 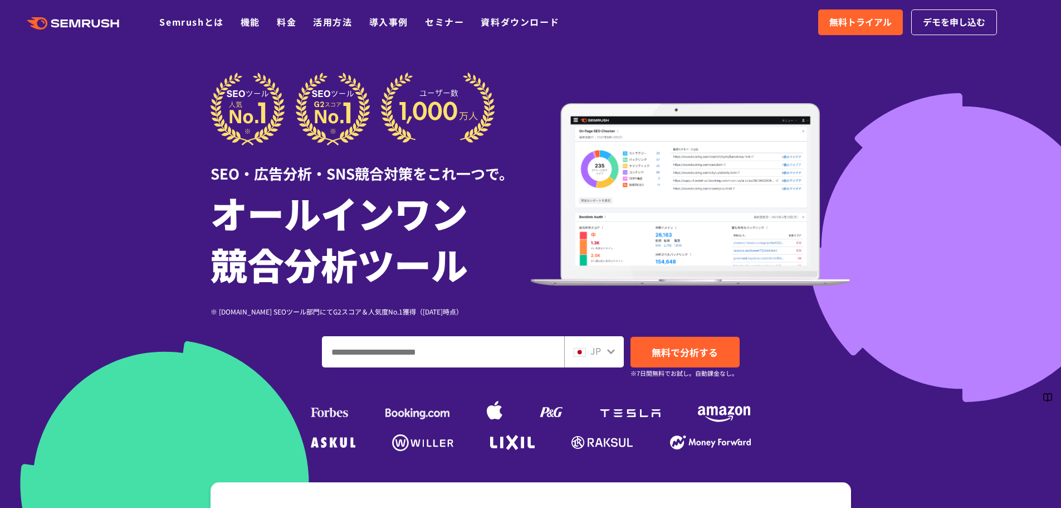 I want to click on a: Semrushとは, so click(x=191, y=22).